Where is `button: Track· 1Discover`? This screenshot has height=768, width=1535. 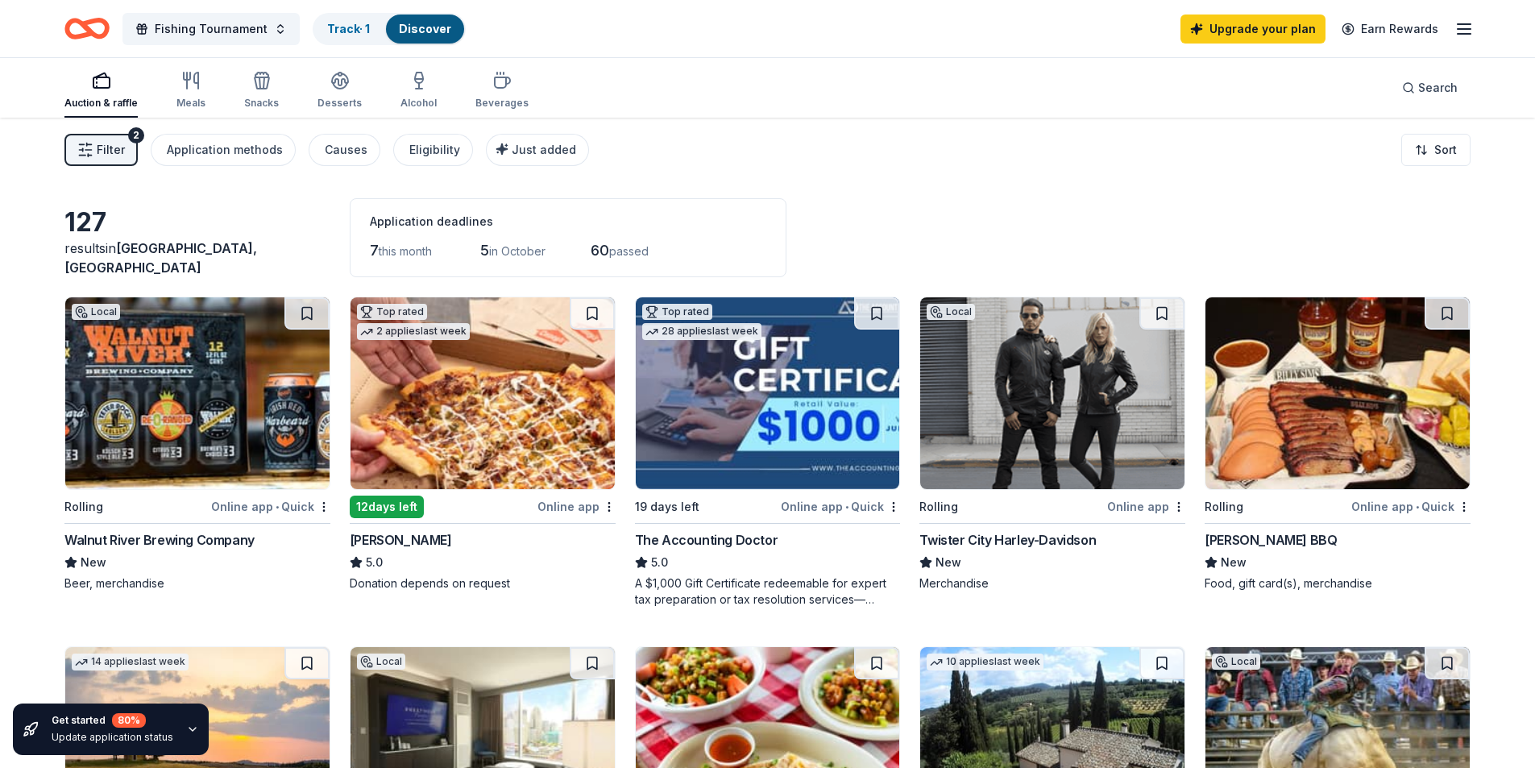
button: Track· 1Discover is located at coordinates (389, 29).